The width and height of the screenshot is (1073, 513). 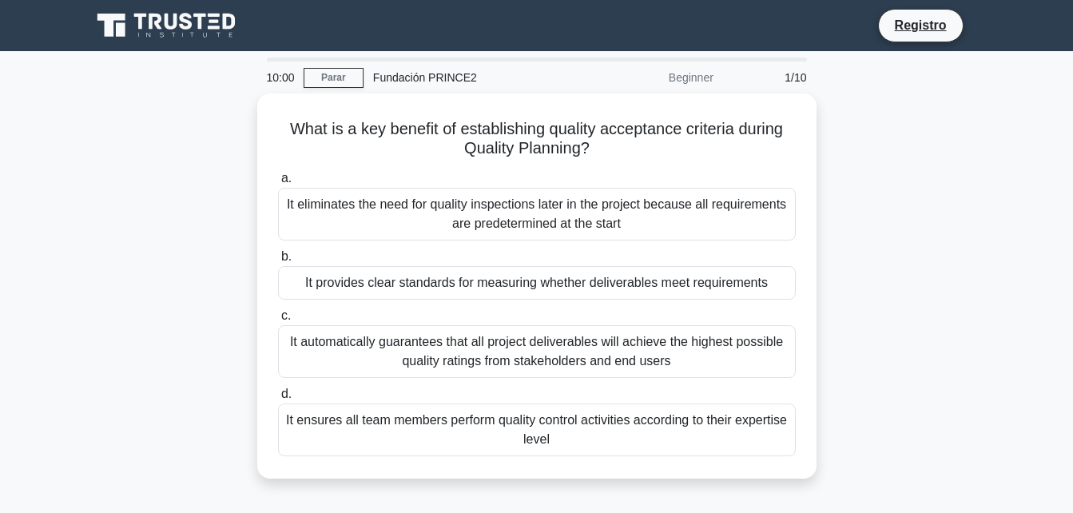 What do you see at coordinates (286, 393) in the screenshot?
I see `span: d.` at bounding box center [286, 393].